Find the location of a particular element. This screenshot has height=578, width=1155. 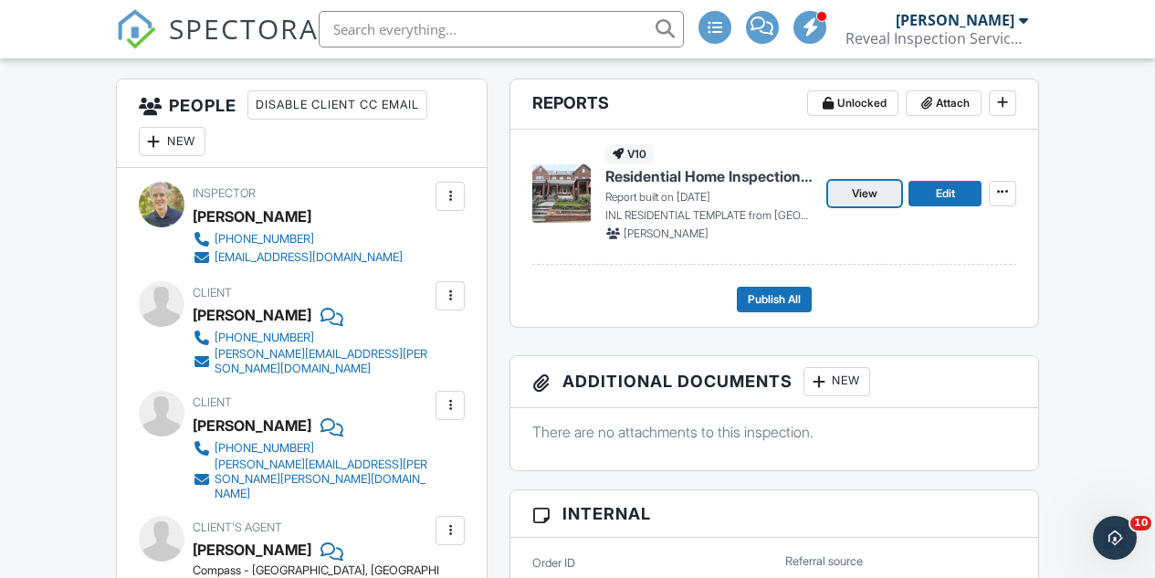

span: Inspector is located at coordinates (224, 193).